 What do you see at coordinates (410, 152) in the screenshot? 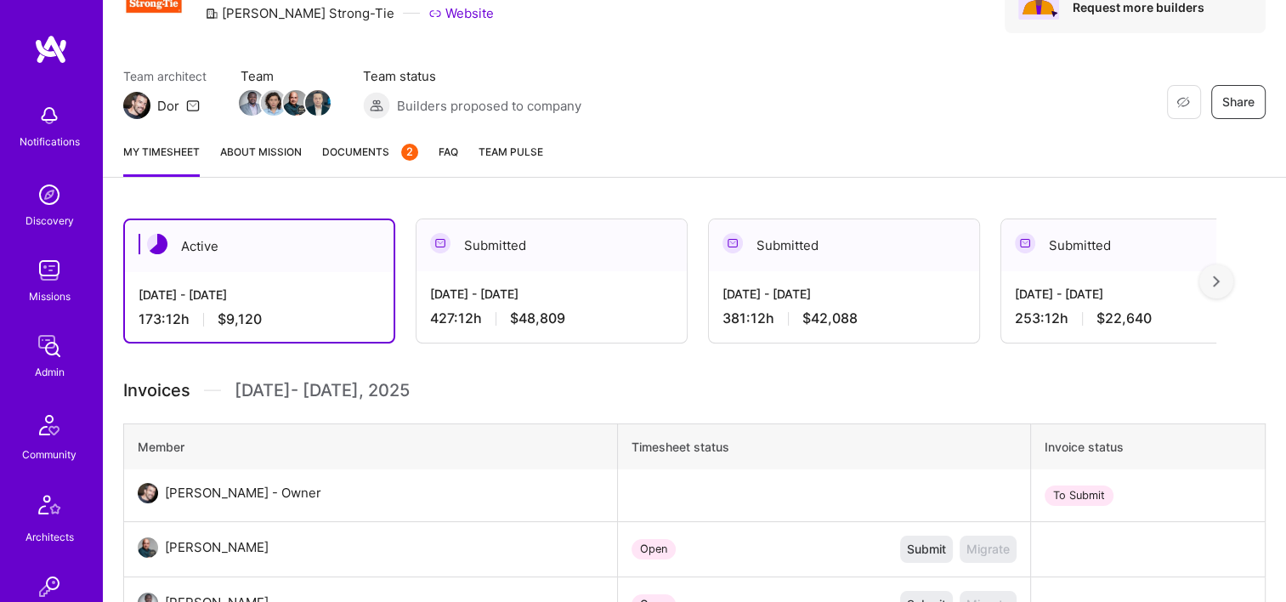
I see `div: 2` at bounding box center [410, 152].